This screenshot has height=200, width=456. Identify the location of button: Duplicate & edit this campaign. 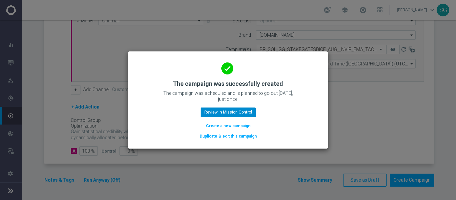
(228, 136).